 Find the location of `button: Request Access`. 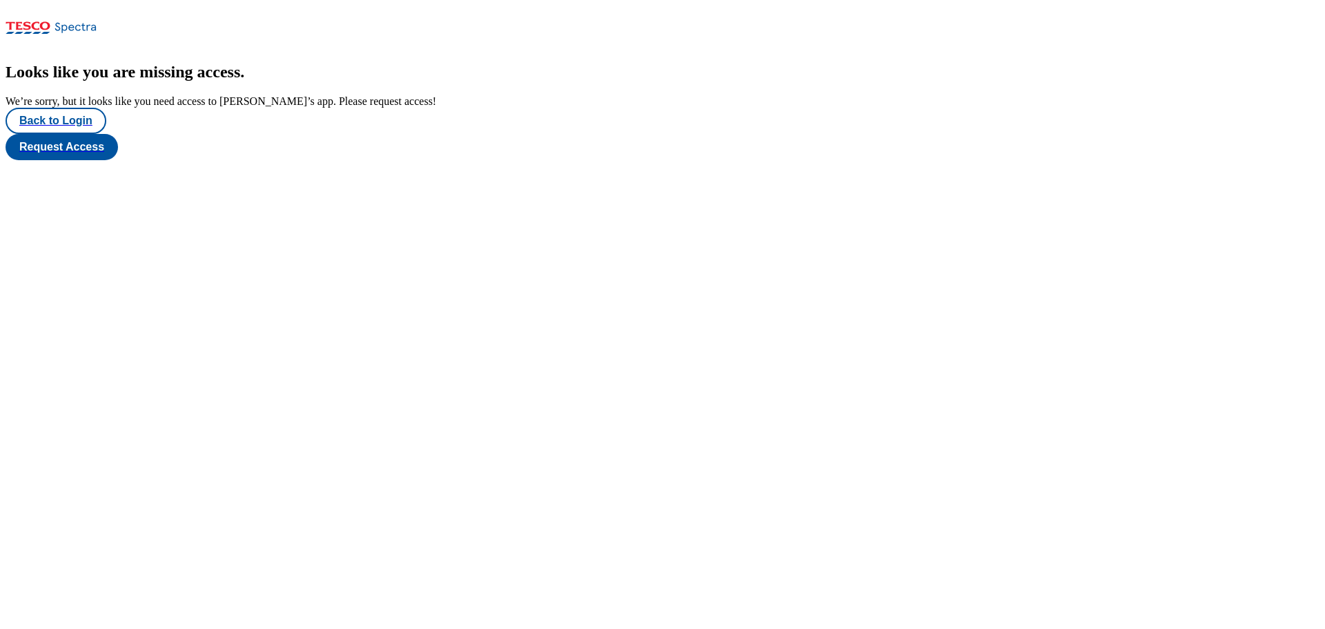

button: Request Access is located at coordinates (61, 147).